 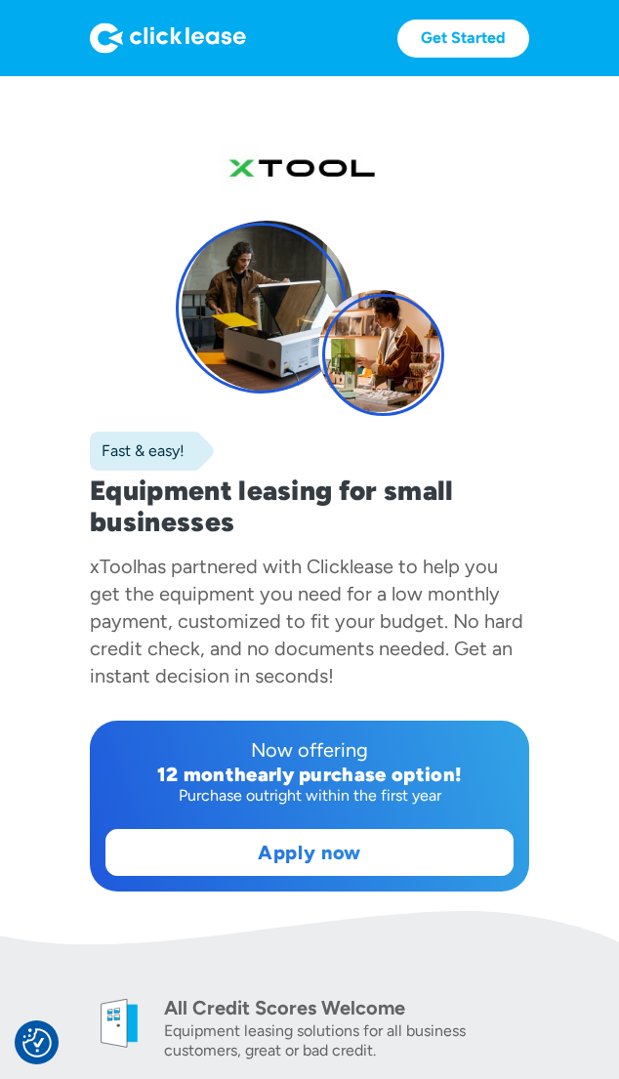 What do you see at coordinates (463, 38) in the screenshot?
I see `a: Get Started` at bounding box center [463, 38].